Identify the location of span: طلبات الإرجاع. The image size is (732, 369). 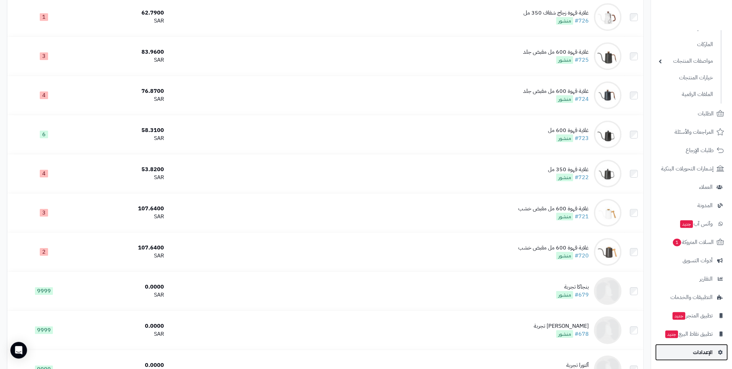
(700, 150).